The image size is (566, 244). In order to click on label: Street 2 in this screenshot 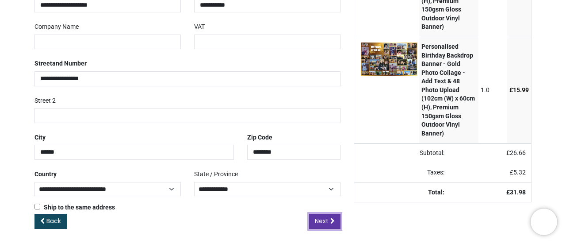, I will do `click(45, 101)`.